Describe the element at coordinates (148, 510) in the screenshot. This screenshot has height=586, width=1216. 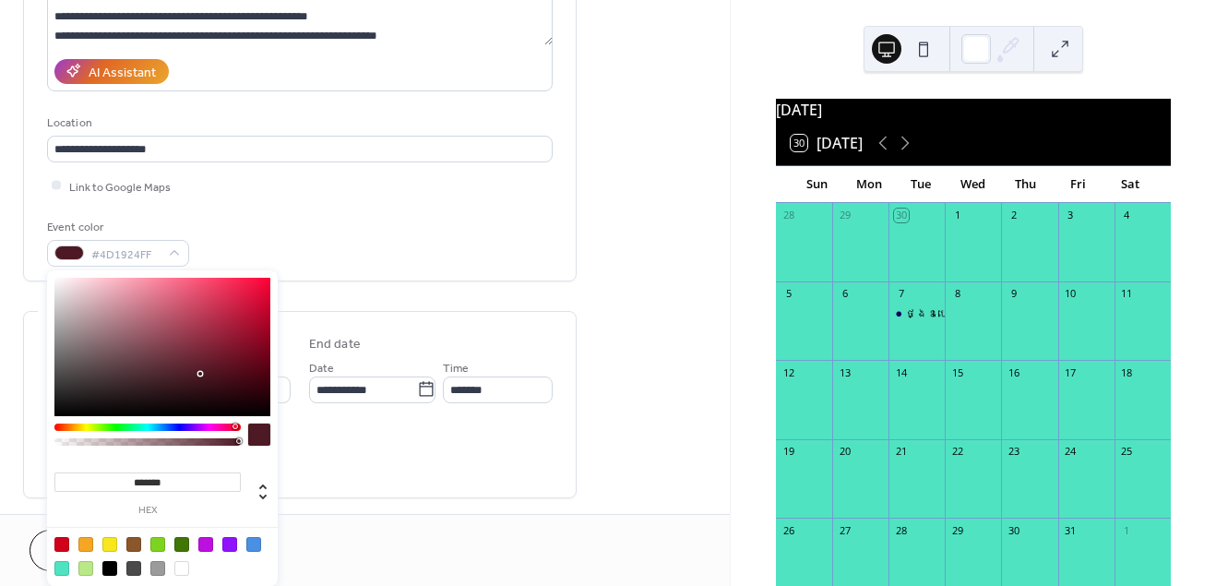
I see `label: hex` at that location.